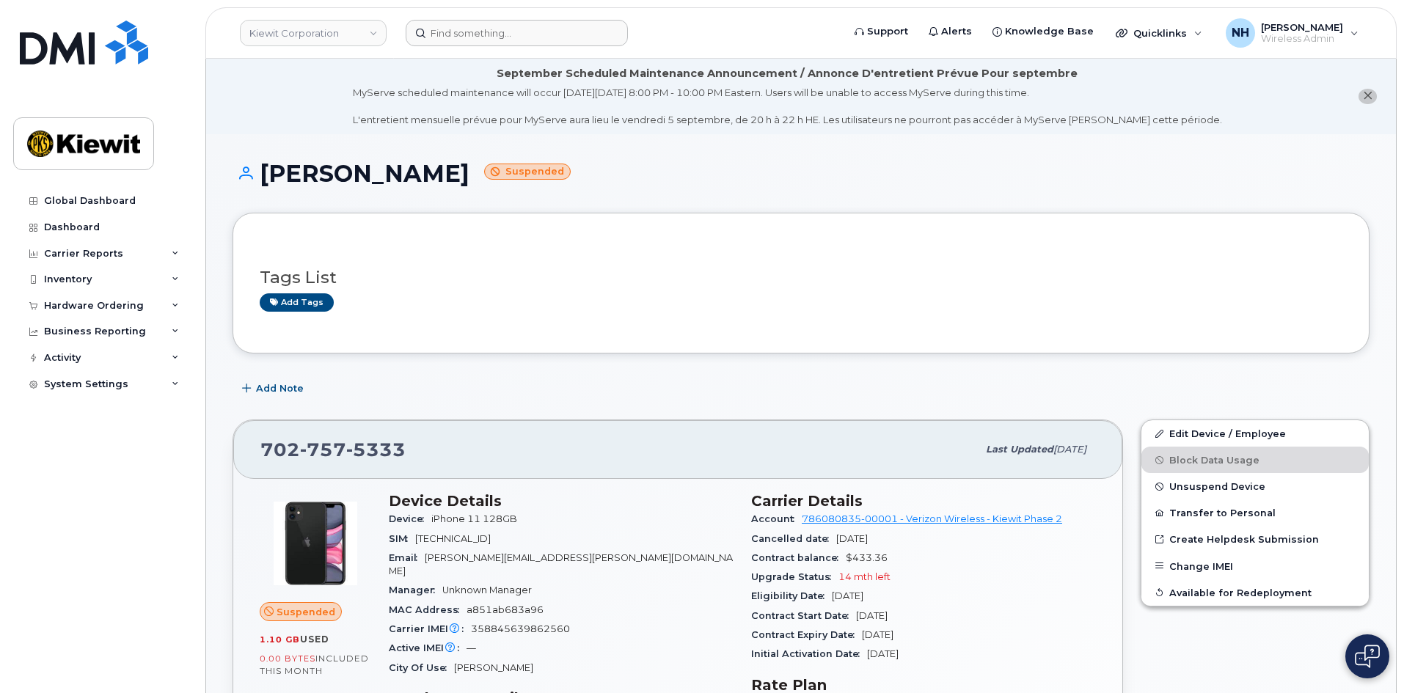 This screenshot has width=1404, height=693. What do you see at coordinates (1217, 486) in the screenshot?
I see `span: Unsuspend Device` at bounding box center [1217, 486].